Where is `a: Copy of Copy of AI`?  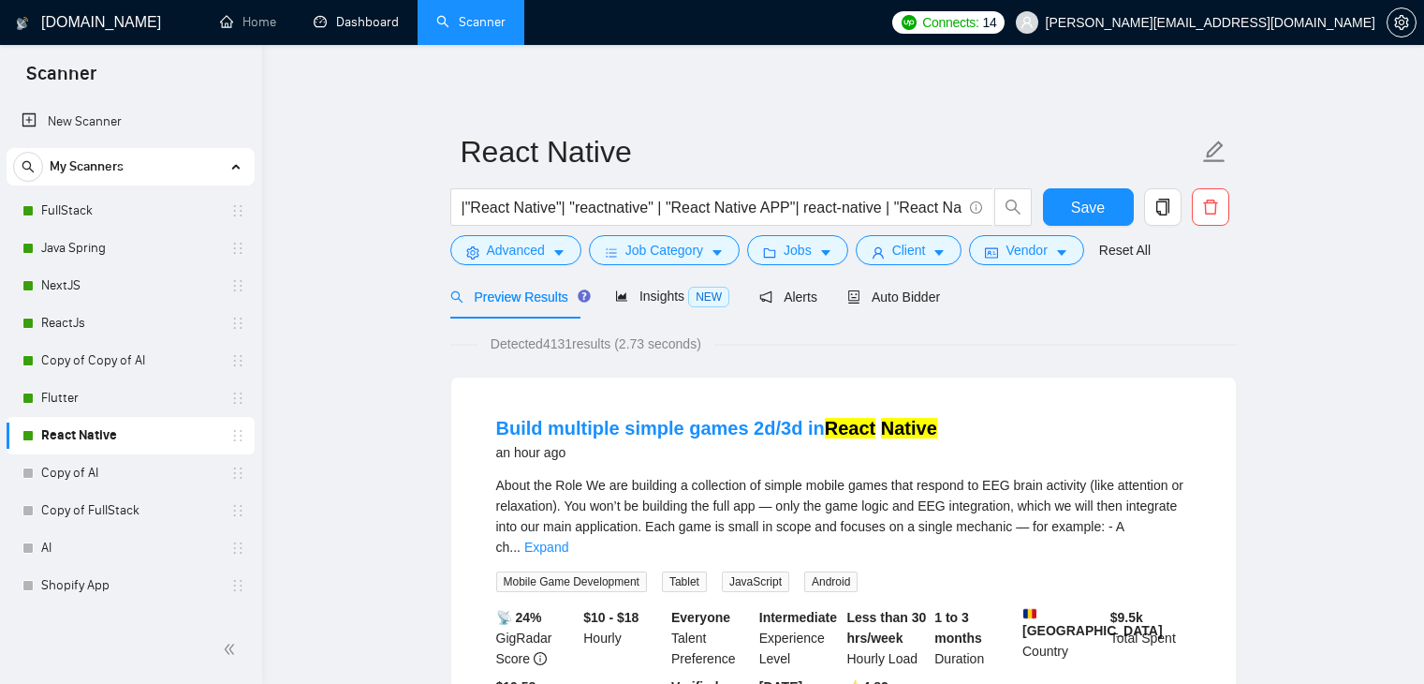 a: Copy of Copy of AI is located at coordinates (130, 361).